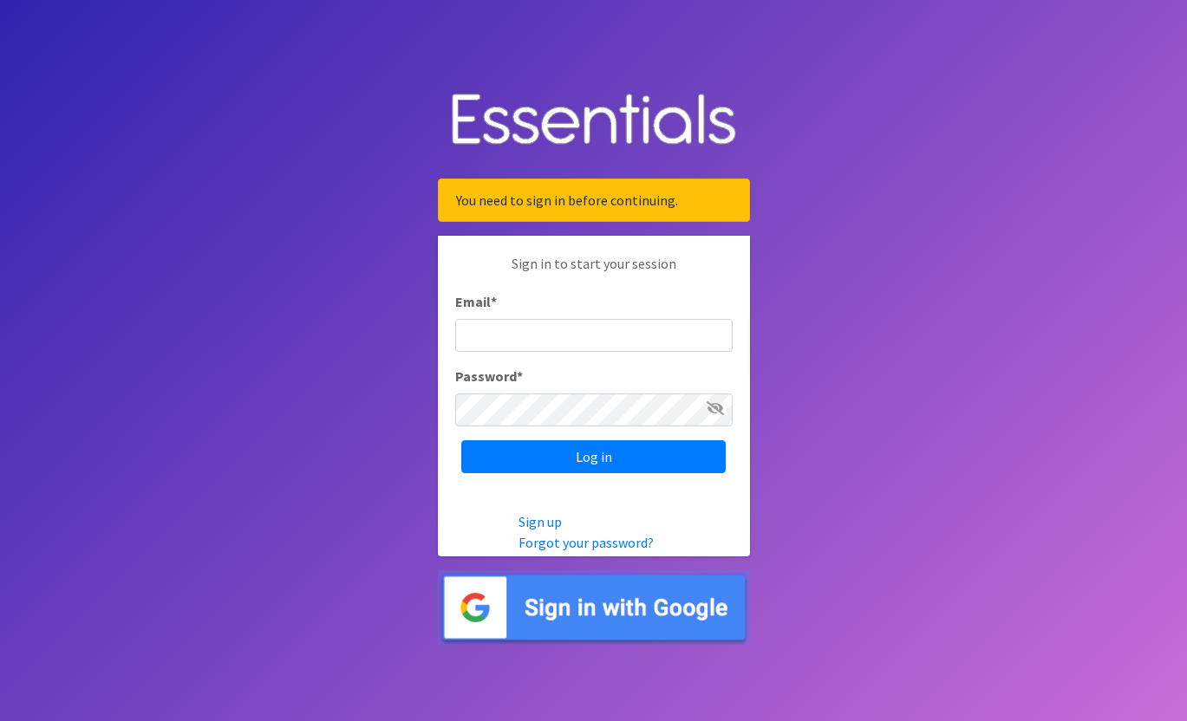 The height and width of the screenshot is (721, 1187). Describe the element at coordinates (594, 200) in the screenshot. I see `div: You need to sign in before continuing.` at that location.